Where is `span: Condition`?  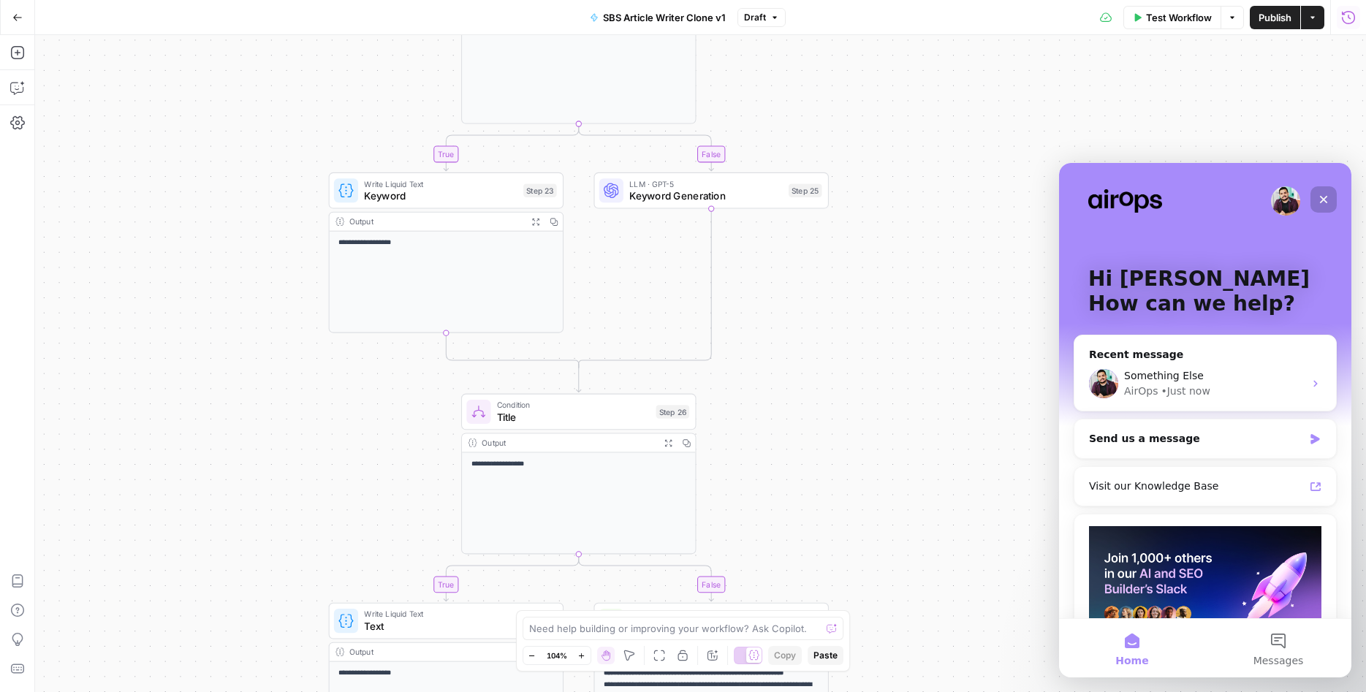 span: Condition is located at coordinates (573, 405).